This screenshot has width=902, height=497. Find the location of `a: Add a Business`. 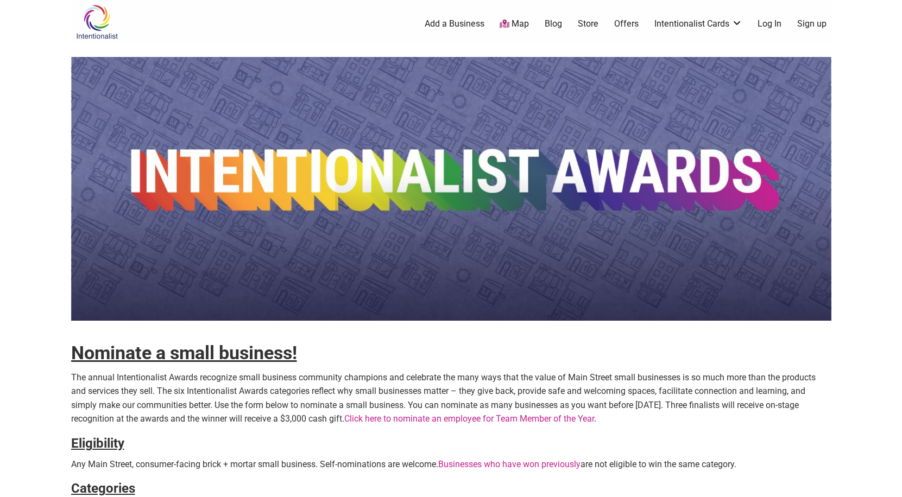

a: Add a Business is located at coordinates (454, 24).